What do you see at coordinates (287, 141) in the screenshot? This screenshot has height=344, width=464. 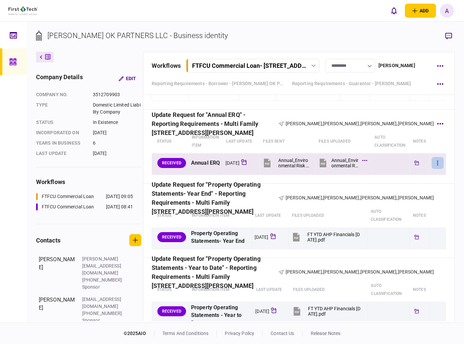 I see `th: files sent` at bounding box center [287, 141].